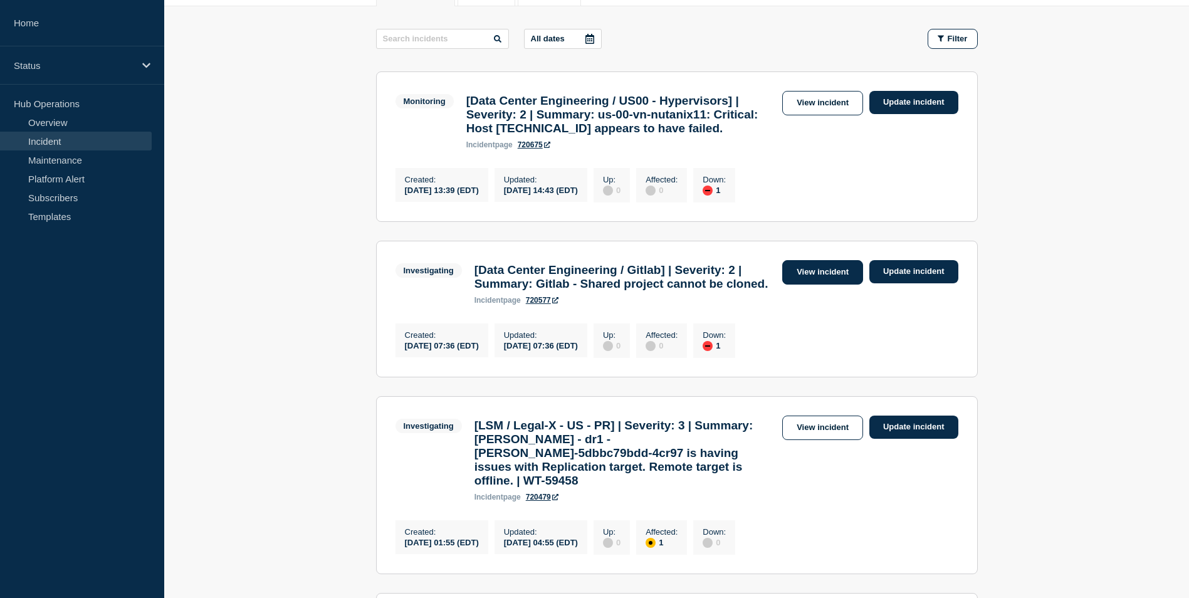  I want to click on span: Filter, so click(957, 38).